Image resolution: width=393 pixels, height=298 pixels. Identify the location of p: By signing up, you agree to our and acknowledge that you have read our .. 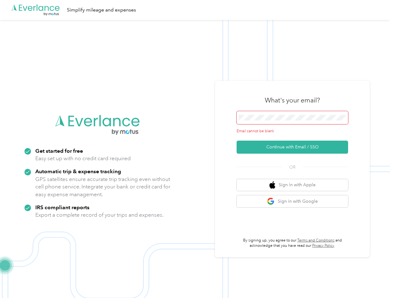
(293, 243).